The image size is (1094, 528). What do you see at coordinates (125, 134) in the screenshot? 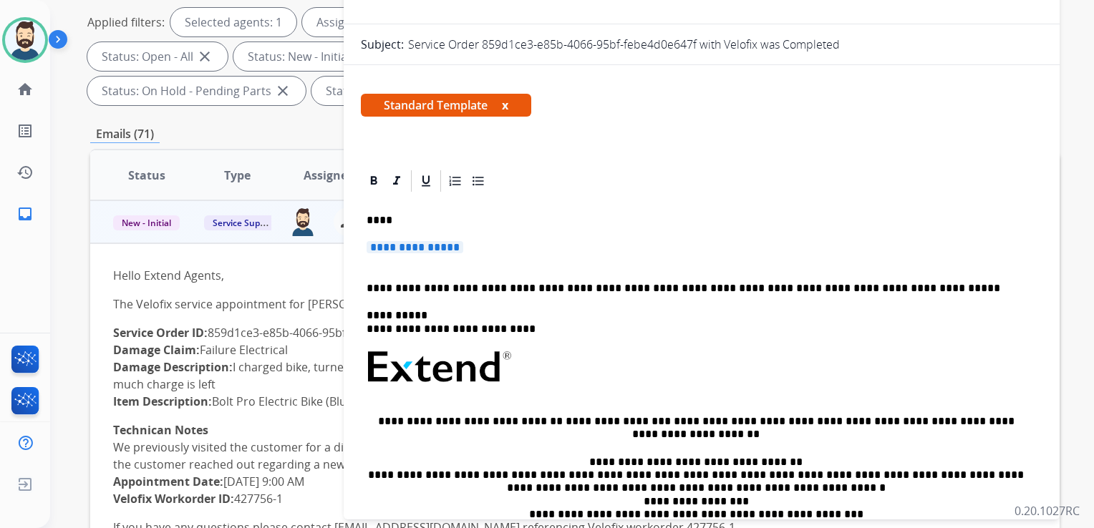
I see `p: Emails (71)` at bounding box center [125, 134].